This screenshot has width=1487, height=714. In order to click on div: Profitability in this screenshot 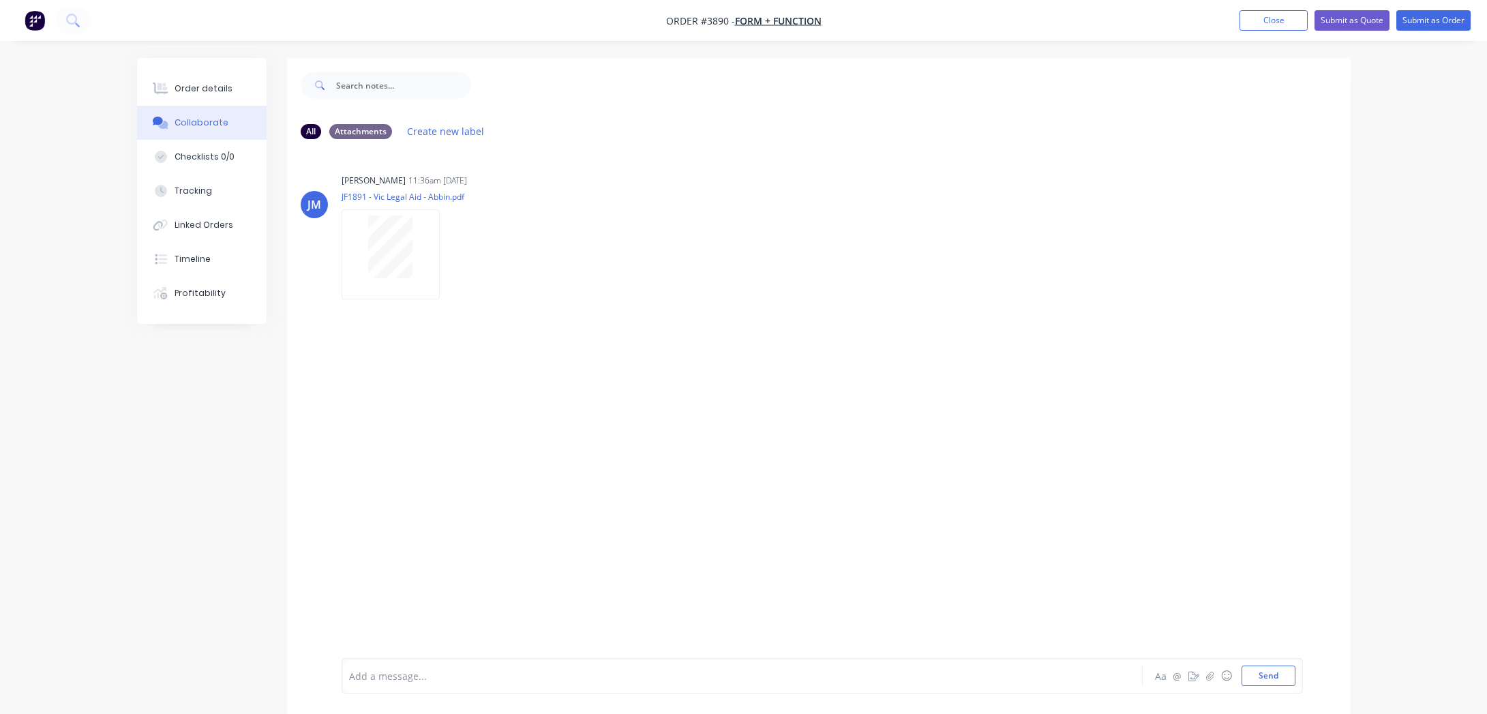, I will do `click(200, 293)`.